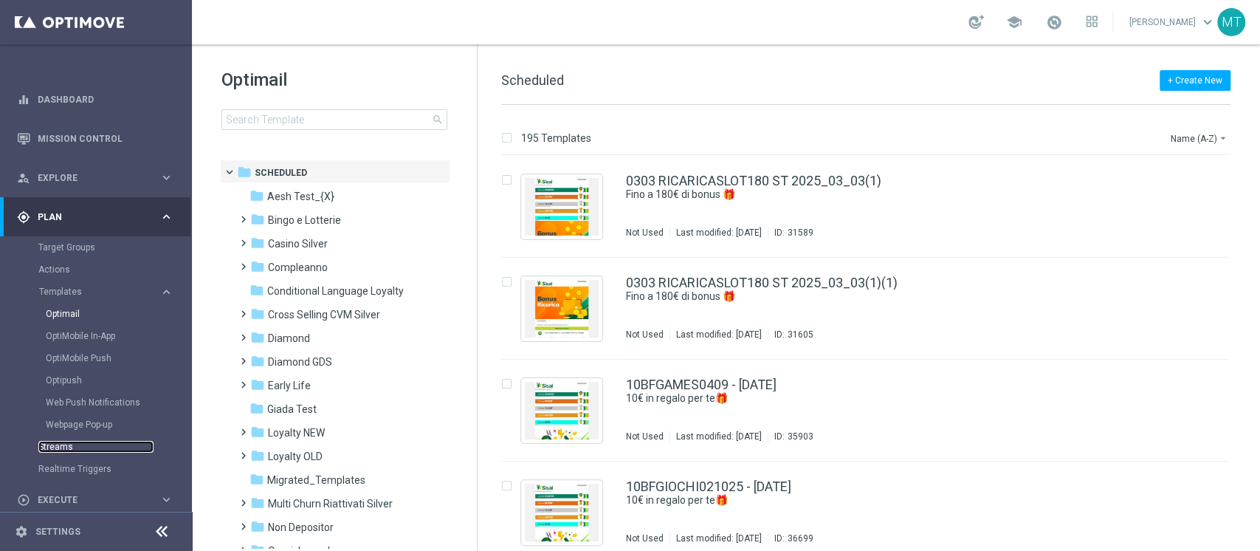 This screenshot has height=551, width=1260. What do you see at coordinates (100, 358) in the screenshot?
I see `a: OptiMobile Push` at bounding box center [100, 358].